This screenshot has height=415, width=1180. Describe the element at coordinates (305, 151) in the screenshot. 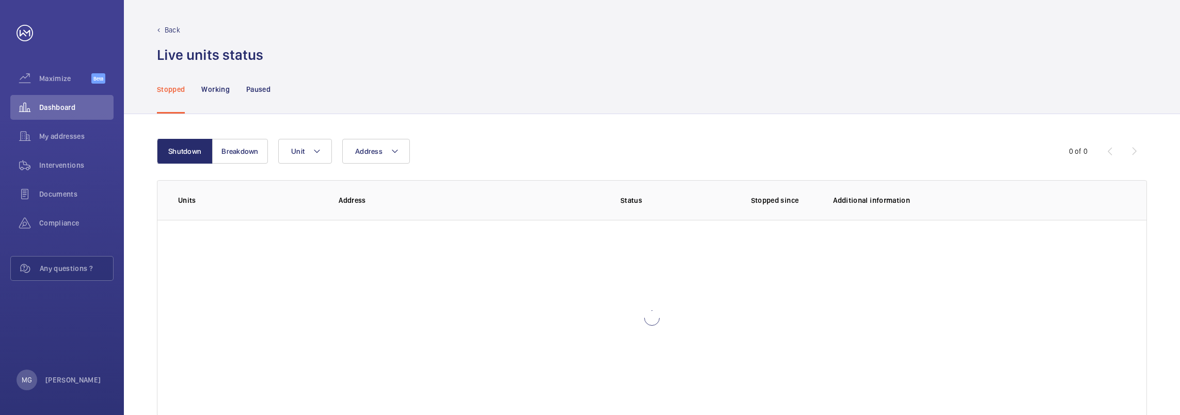

I see `button: Unit` at that location.